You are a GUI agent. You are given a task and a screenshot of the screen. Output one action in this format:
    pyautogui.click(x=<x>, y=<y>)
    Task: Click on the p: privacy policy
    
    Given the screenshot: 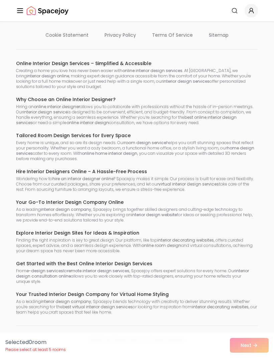 What is the action you would take?
    pyautogui.click(x=120, y=35)
    